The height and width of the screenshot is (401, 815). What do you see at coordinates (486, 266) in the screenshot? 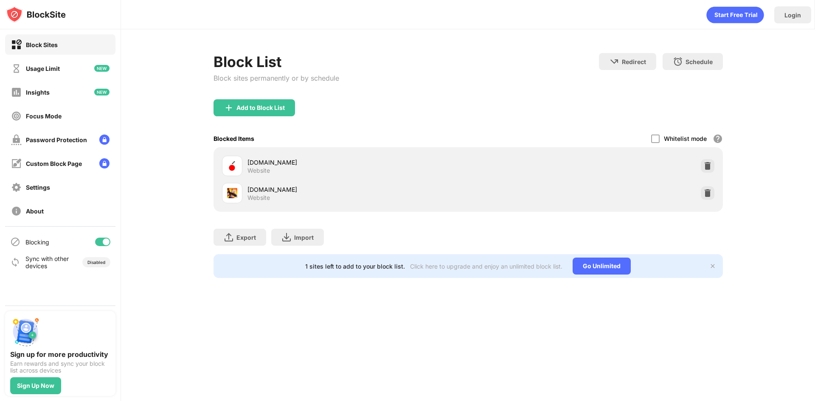
I see `div: Click here to upgrade and enjoy an unlimited block list.` at bounding box center [486, 266].